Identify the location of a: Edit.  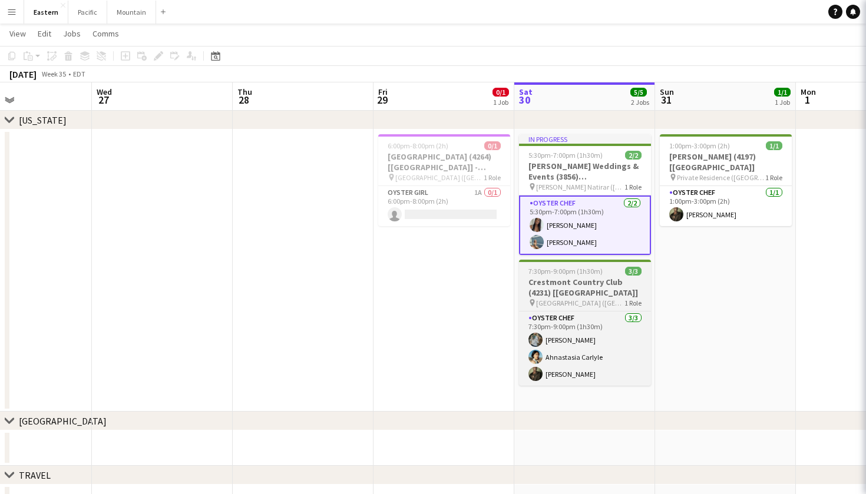
(44, 34).